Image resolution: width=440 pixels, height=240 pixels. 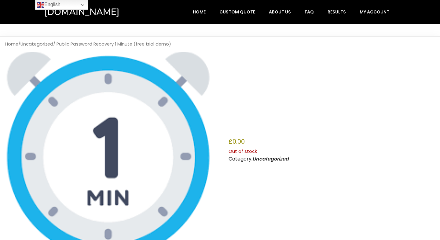 I want to click on span: About Us, so click(x=280, y=12).